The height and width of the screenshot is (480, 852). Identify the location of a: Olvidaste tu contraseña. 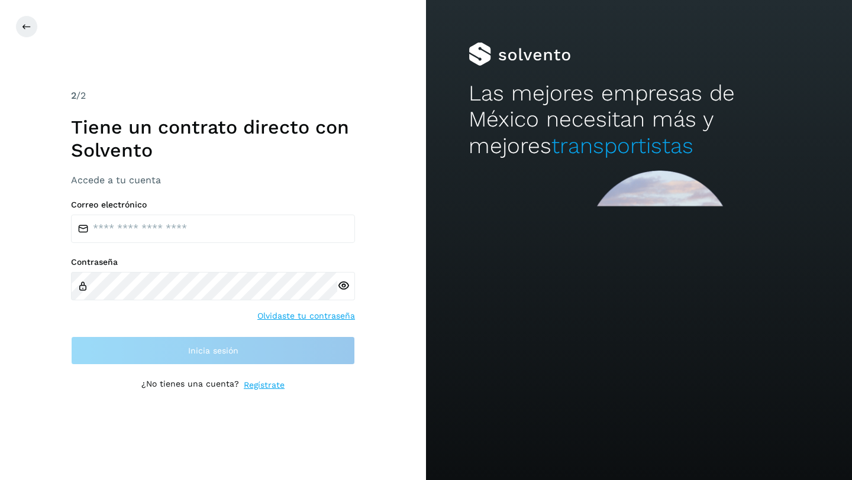
(306, 316).